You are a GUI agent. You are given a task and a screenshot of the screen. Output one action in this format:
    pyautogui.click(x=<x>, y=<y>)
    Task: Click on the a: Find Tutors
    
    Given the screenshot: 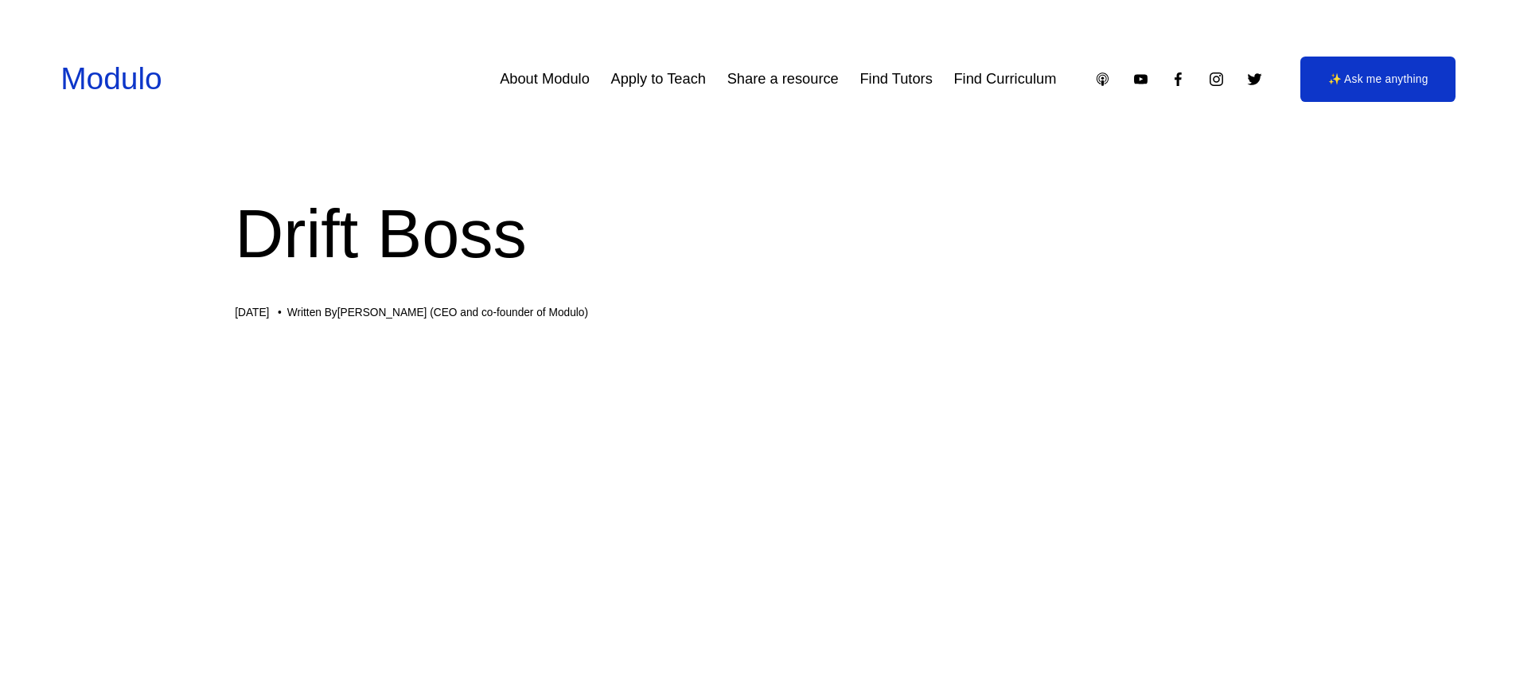 What is the action you would take?
    pyautogui.click(x=895, y=79)
    